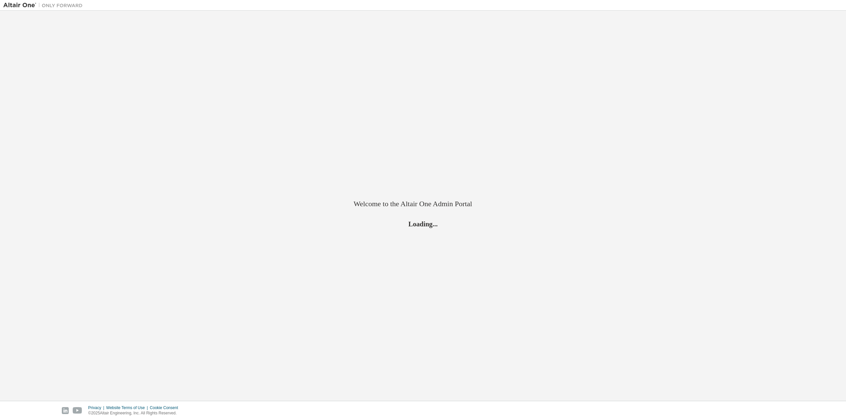  I want to click on h2: Loading..., so click(423, 224).